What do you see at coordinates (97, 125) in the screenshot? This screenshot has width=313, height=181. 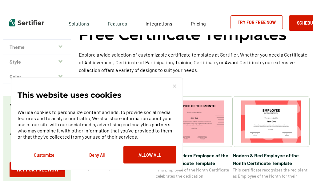 I see `p: We use cookies to personalize content and ads, to provide social media features and to analyze ou...` at bounding box center [97, 125].